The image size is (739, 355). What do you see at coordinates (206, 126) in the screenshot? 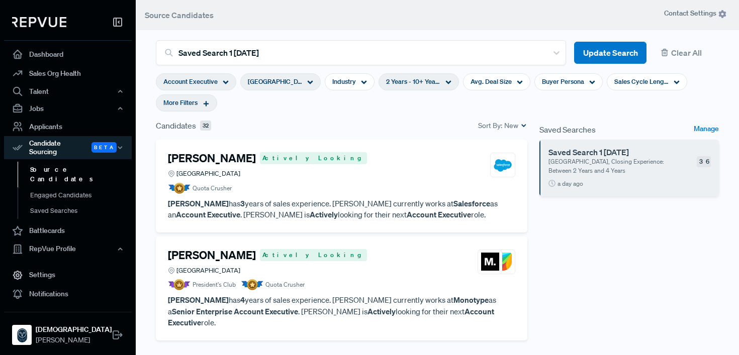
I see `span: 32` at bounding box center [206, 126].